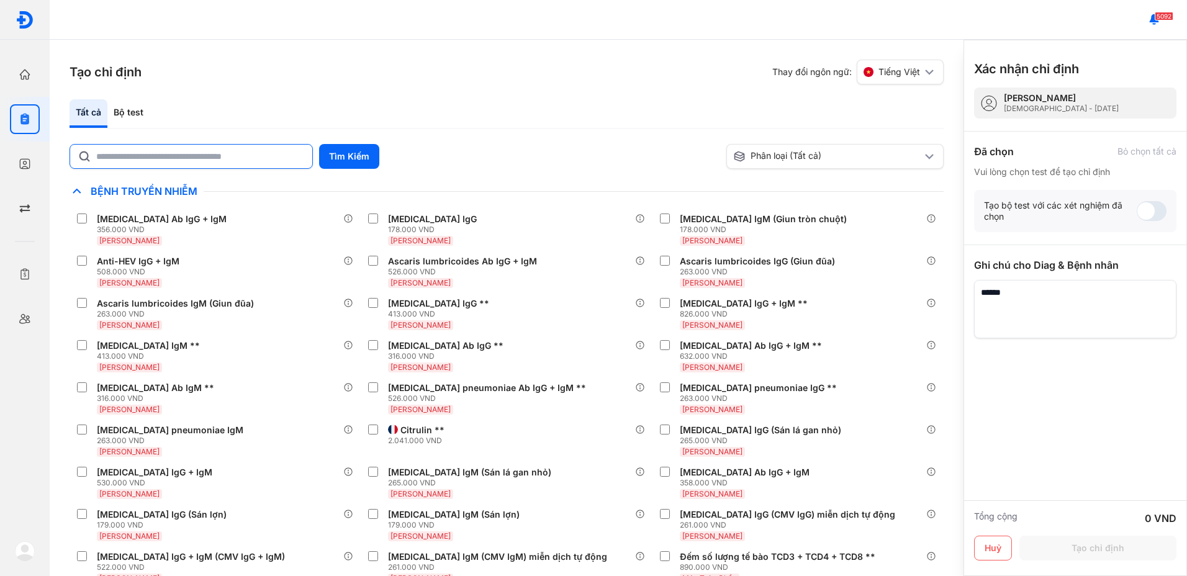 This screenshot has height=576, width=1187. Describe the element at coordinates (462, 261) in the screenshot. I see `div: Ascaris lumbricoides Ab IgG + IgM` at that location.